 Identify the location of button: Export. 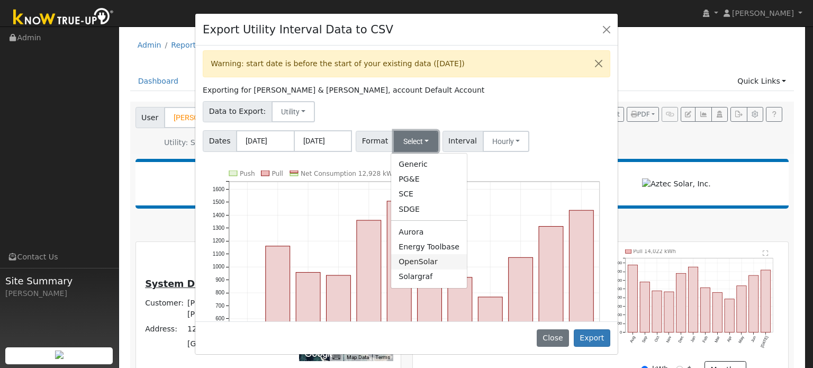
(592, 338).